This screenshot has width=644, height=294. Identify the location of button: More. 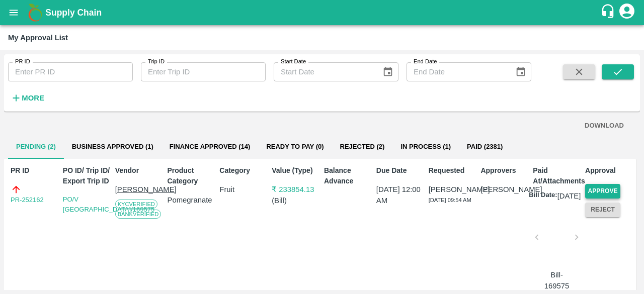
(27, 98).